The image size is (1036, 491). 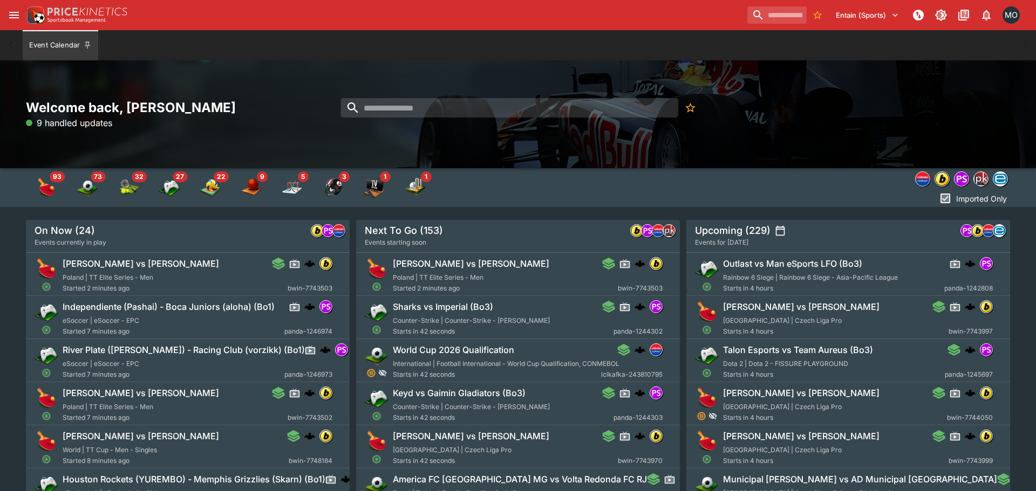 What do you see at coordinates (110, 450) in the screenshot?
I see `span: World | TT Cup - Men - Singles` at bounding box center [110, 450].